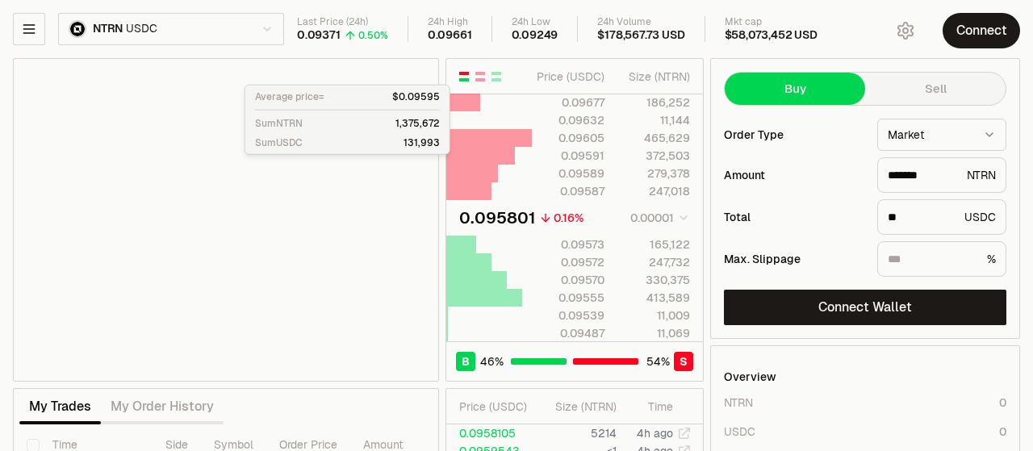 The width and height of the screenshot is (1033, 451). I want to click on button: Connect Wallet, so click(865, 307).